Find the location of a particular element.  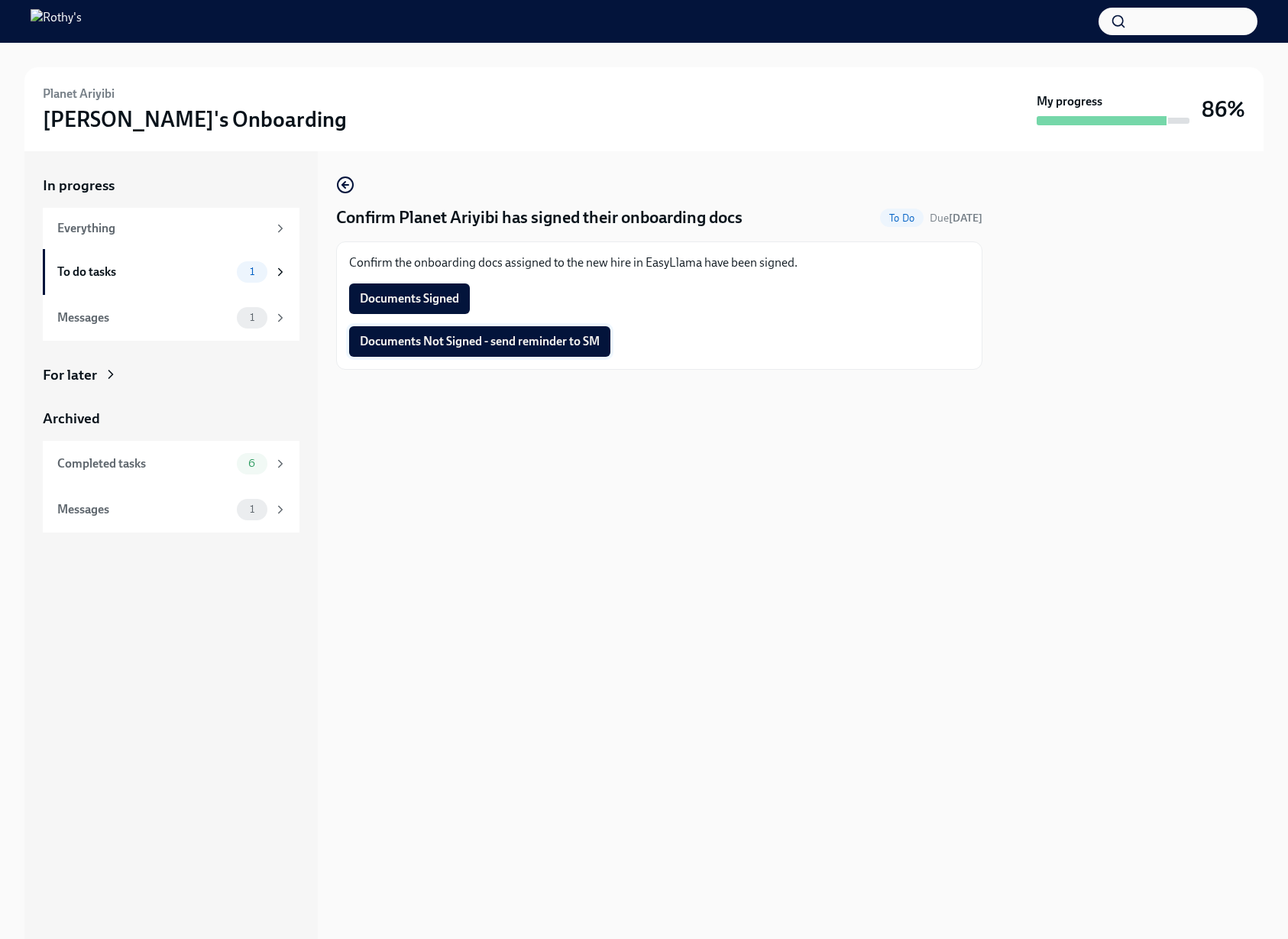

img: Rothy's is located at coordinates (56, 22).